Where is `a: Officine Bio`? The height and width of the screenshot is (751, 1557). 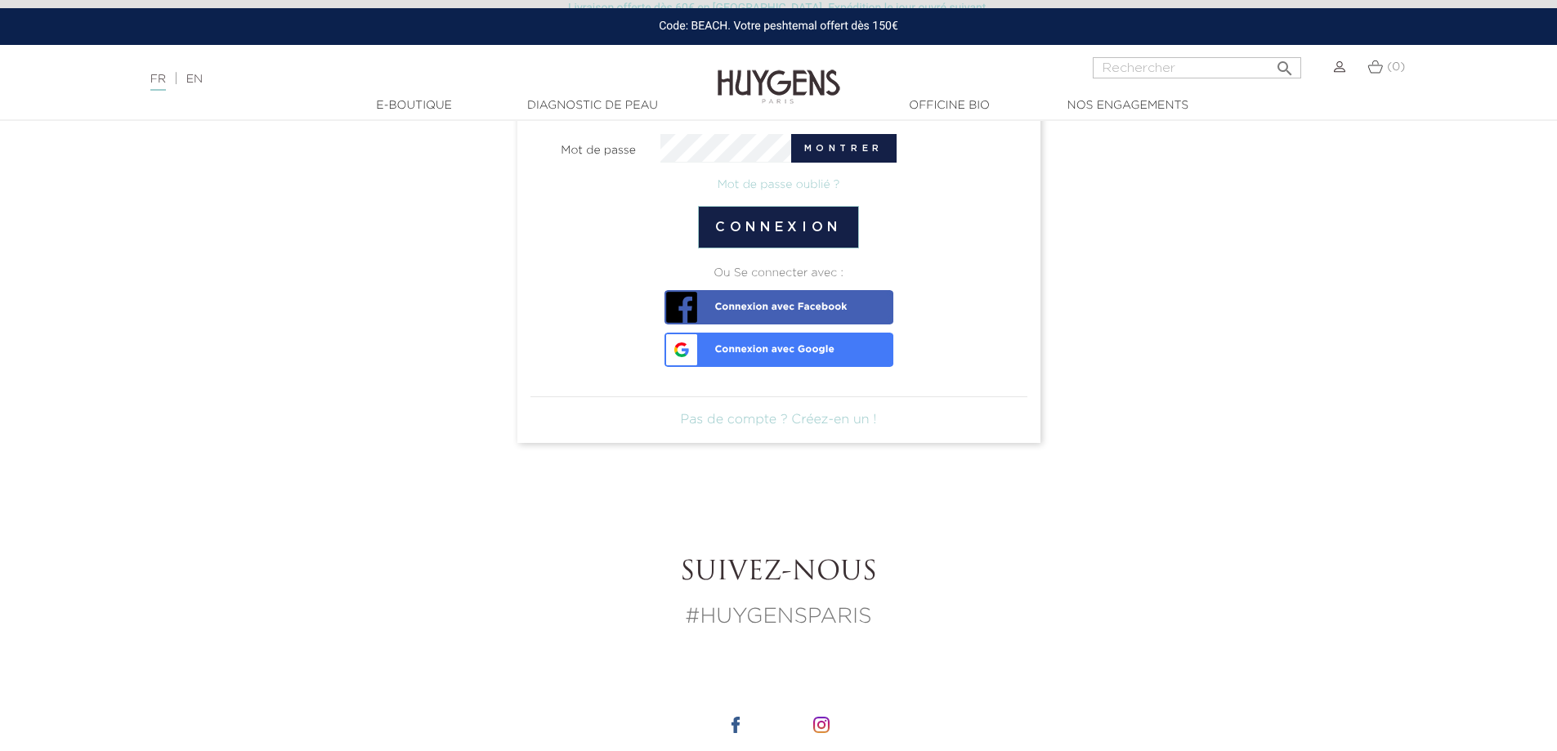 a: Officine Bio is located at coordinates (950, 105).